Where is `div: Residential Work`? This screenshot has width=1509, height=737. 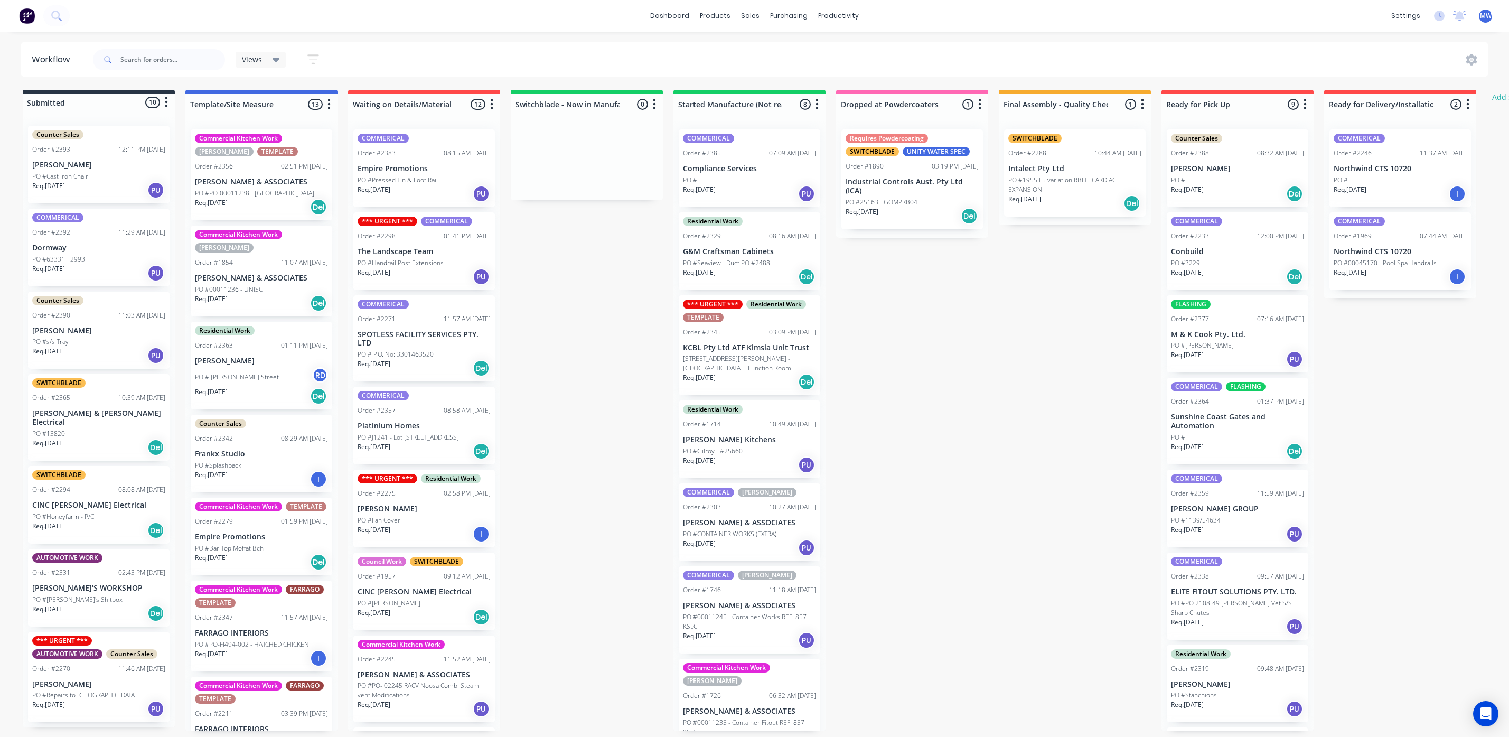
div: Residential Work is located at coordinates (1201, 654).